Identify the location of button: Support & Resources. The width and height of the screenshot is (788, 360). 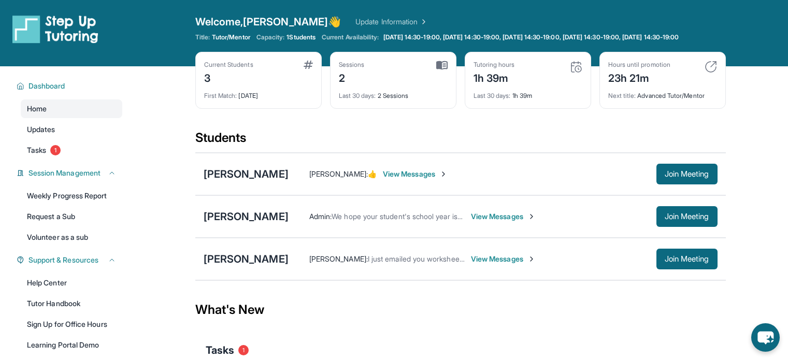
(70, 260).